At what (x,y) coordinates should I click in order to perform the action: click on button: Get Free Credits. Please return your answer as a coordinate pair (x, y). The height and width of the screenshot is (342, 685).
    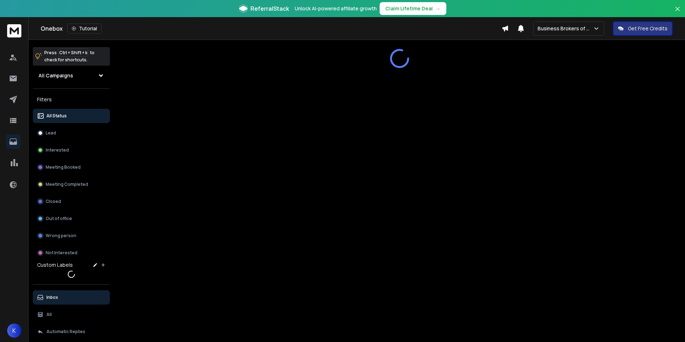
    Looking at the image, I should click on (642, 29).